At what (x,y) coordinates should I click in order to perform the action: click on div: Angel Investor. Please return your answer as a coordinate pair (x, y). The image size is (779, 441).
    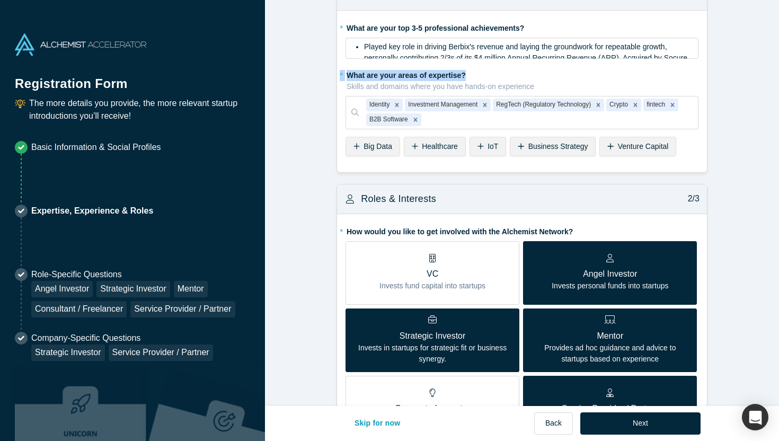
    Looking at the image, I should click on (62, 289).